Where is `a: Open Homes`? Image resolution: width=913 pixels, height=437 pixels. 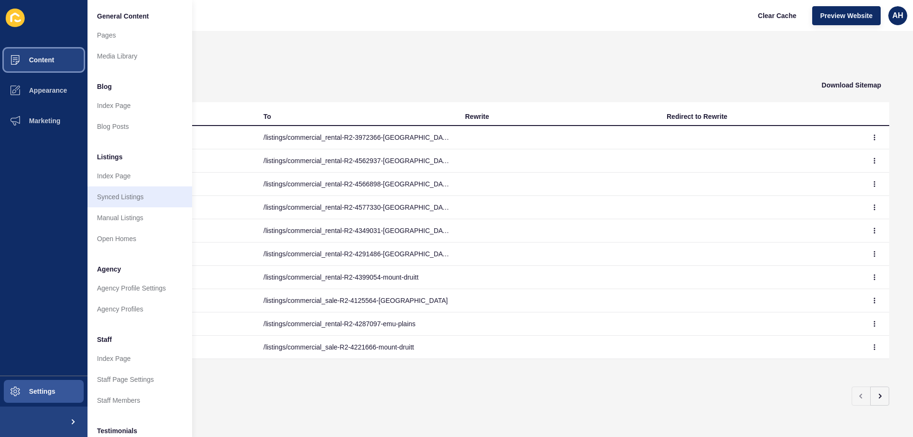
a: Open Homes is located at coordinates (140, 239).